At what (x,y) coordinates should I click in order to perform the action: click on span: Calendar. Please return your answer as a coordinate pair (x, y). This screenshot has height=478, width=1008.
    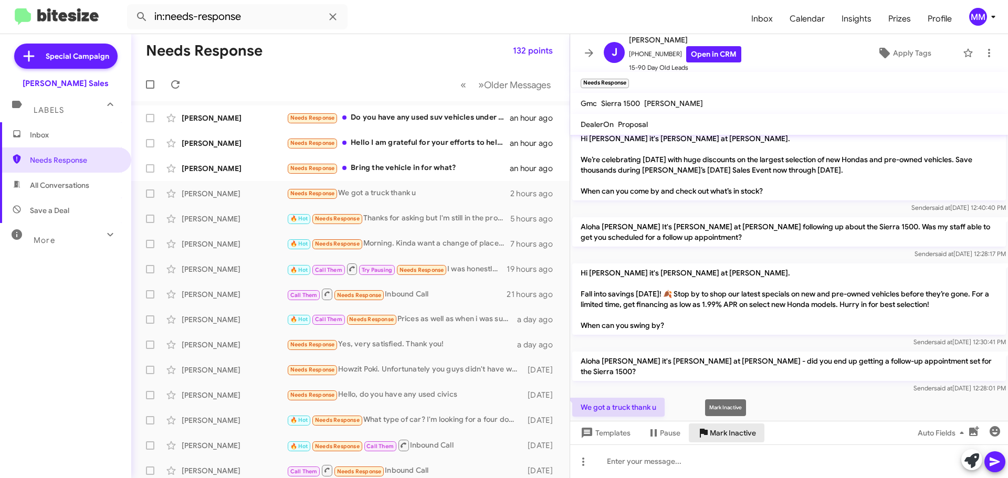
    Looking at the image, I should click on (807, 19).